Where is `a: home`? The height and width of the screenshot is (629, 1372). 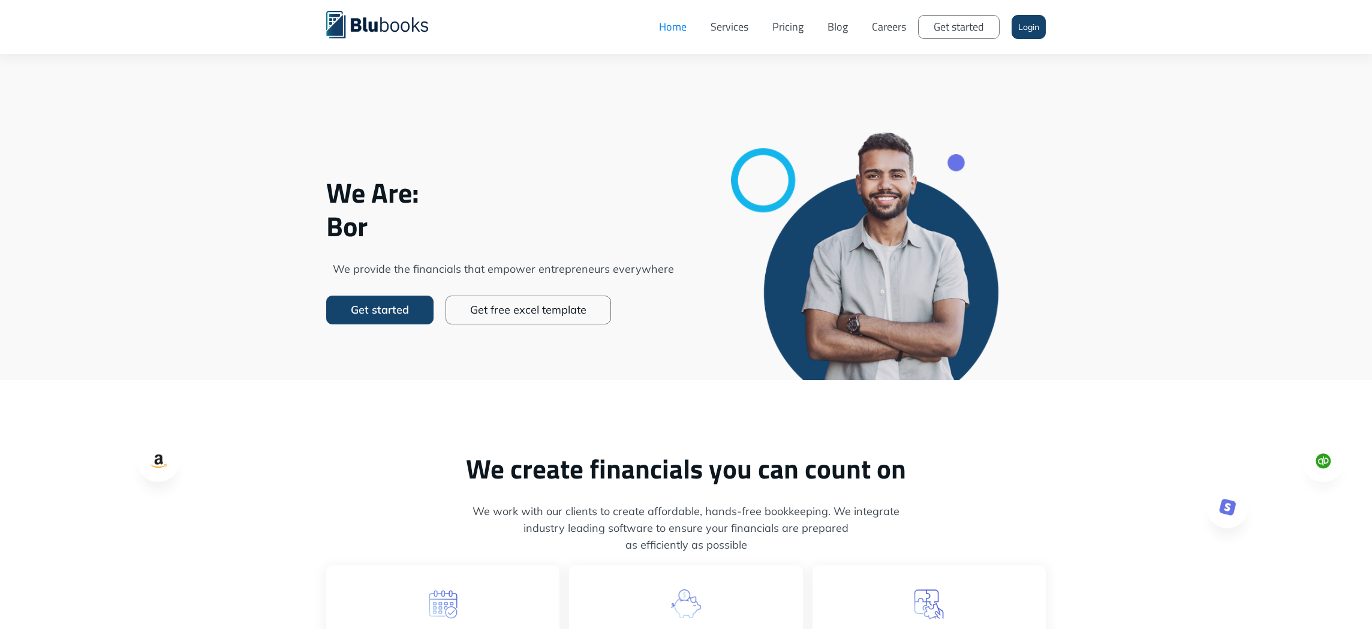
a: home is located at coordinates (386, 23).